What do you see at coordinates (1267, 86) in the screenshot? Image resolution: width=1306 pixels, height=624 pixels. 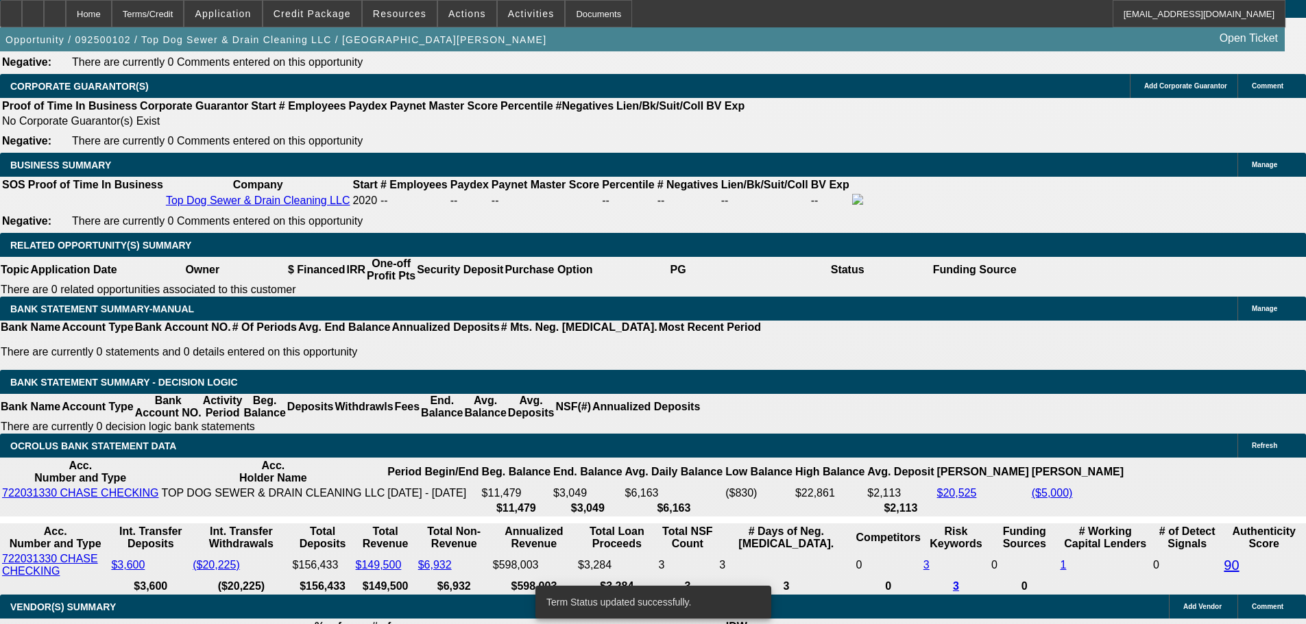 I see `span: Comment` at bounding box center [1267, 86].